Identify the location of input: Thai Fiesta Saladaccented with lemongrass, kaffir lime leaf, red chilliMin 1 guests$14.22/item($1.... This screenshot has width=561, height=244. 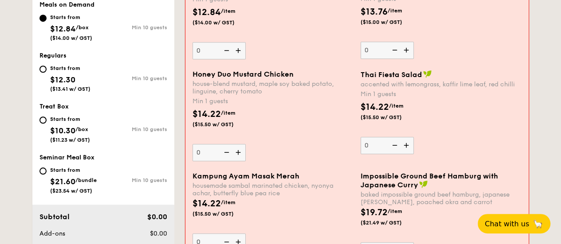
(387, 145).